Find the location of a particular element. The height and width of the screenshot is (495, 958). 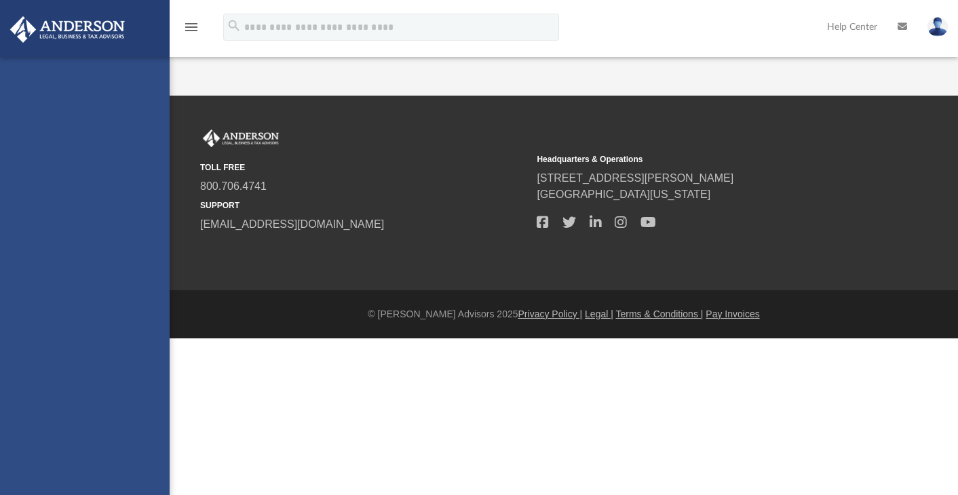

small: SUPPORT is located at coordinates (364, 206).